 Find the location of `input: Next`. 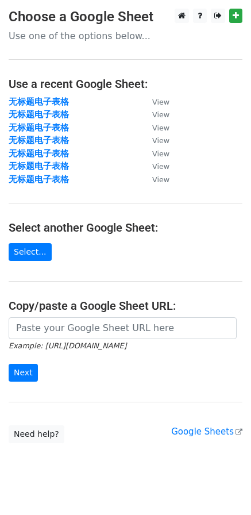

input: Next is located at coordinates (23, 373).